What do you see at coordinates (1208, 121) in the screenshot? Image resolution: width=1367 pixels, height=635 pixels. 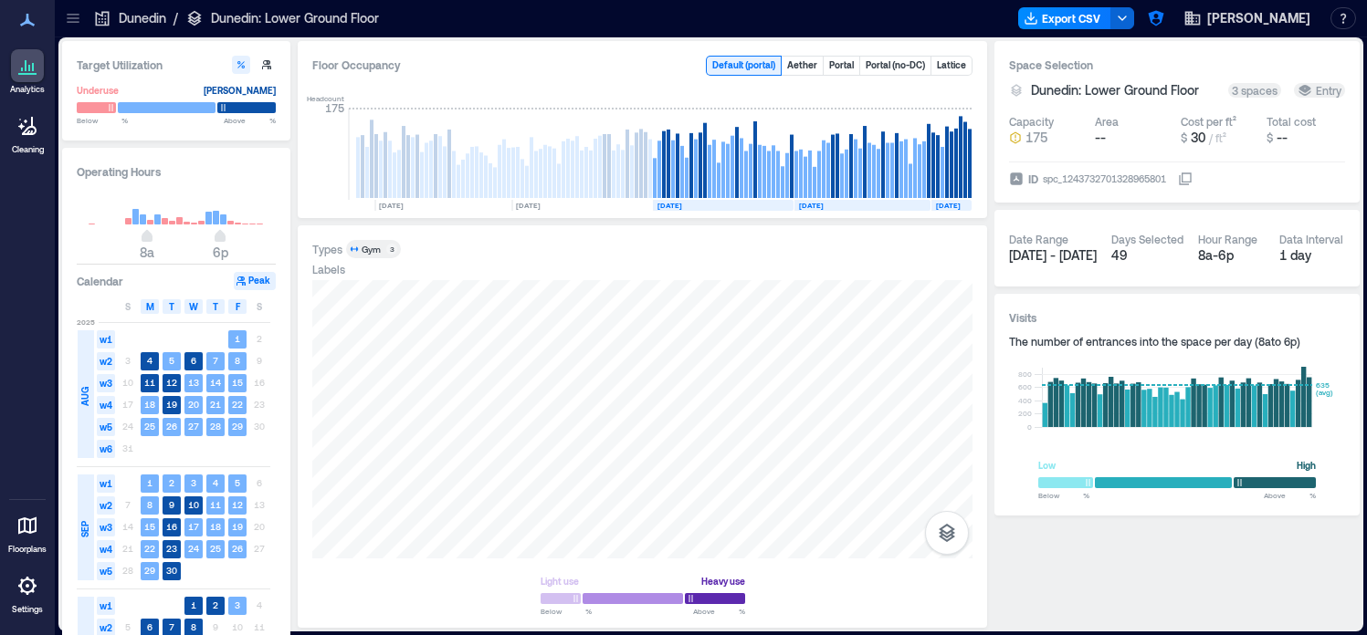 I see `div: Cost per ft²` at bounding box center [1208, 121].